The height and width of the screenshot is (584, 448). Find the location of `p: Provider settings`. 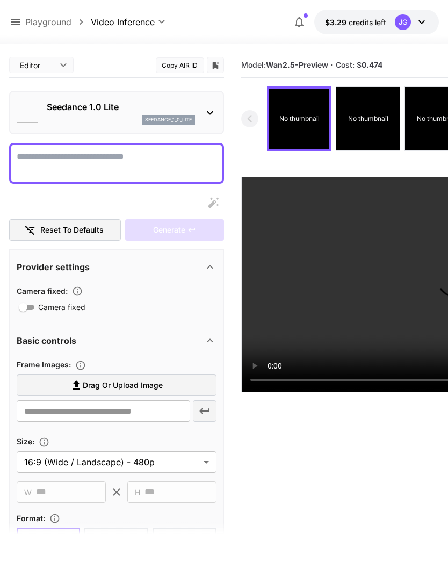

p: Provider settings is located at coordinates (53, 267).